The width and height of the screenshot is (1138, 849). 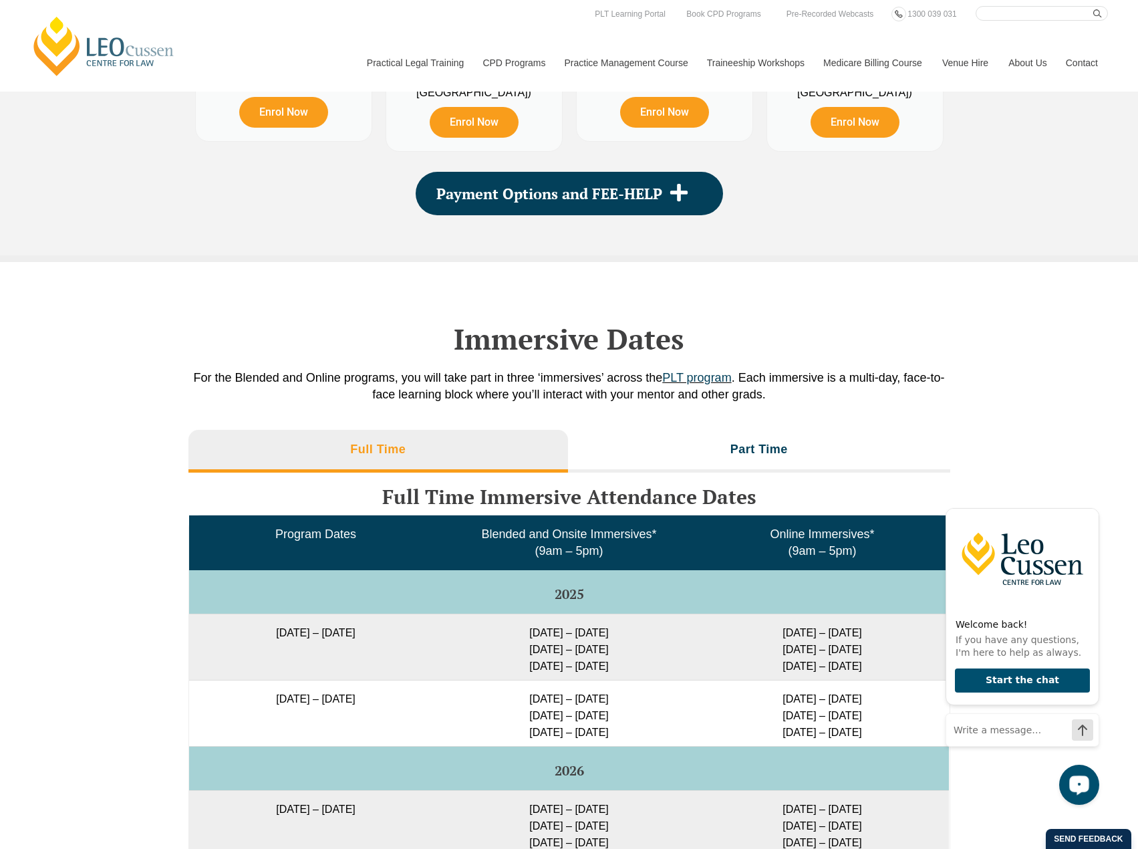 What do you see at coordinates (569, 386) in the screenshot?
I see `p: For the Blended and Online programs, you will take part in three ‘immersives’ across the . Each i...` at bounding box center [569, 386].